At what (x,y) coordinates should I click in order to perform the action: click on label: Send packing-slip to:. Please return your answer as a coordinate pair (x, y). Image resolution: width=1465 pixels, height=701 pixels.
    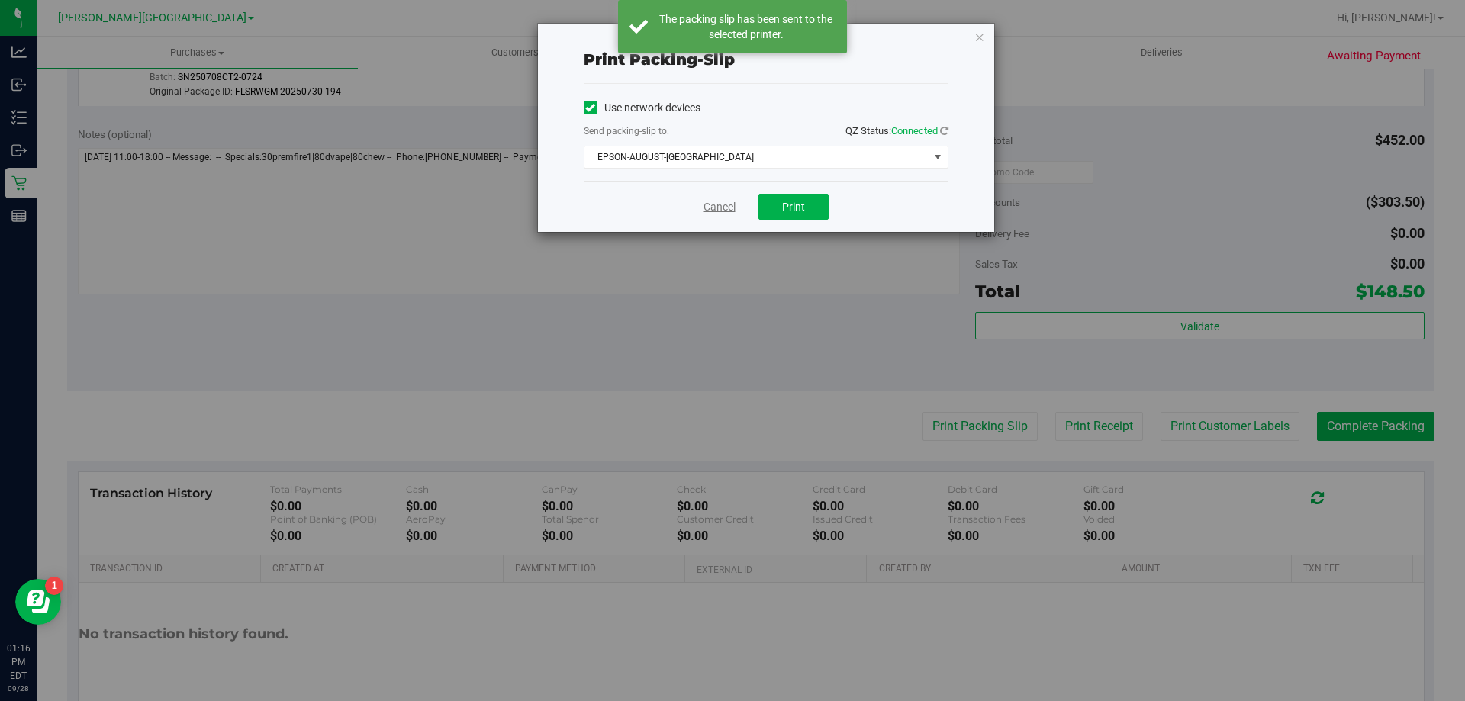
    Looking at the image, I should click on (626, 131).